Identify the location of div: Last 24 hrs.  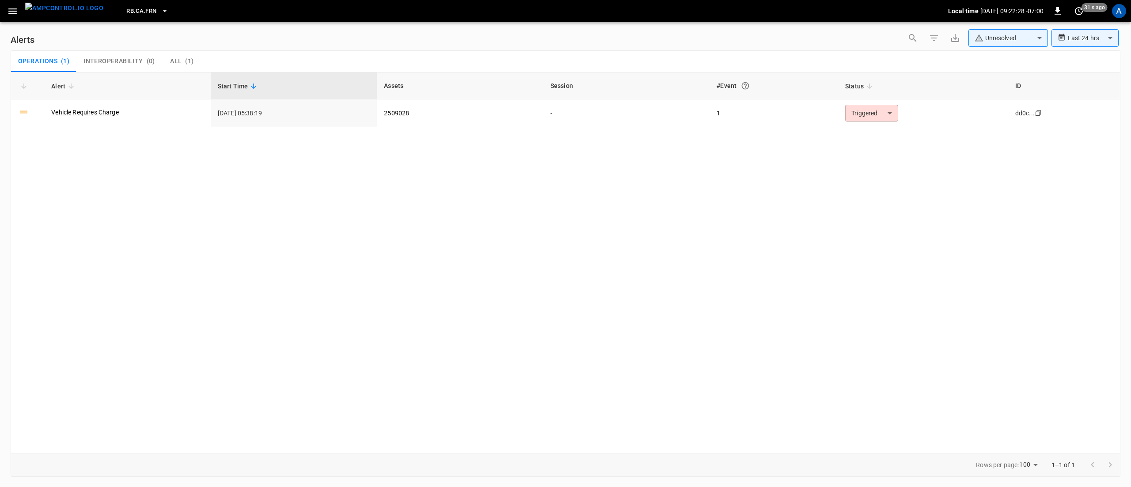
(1093, 38).